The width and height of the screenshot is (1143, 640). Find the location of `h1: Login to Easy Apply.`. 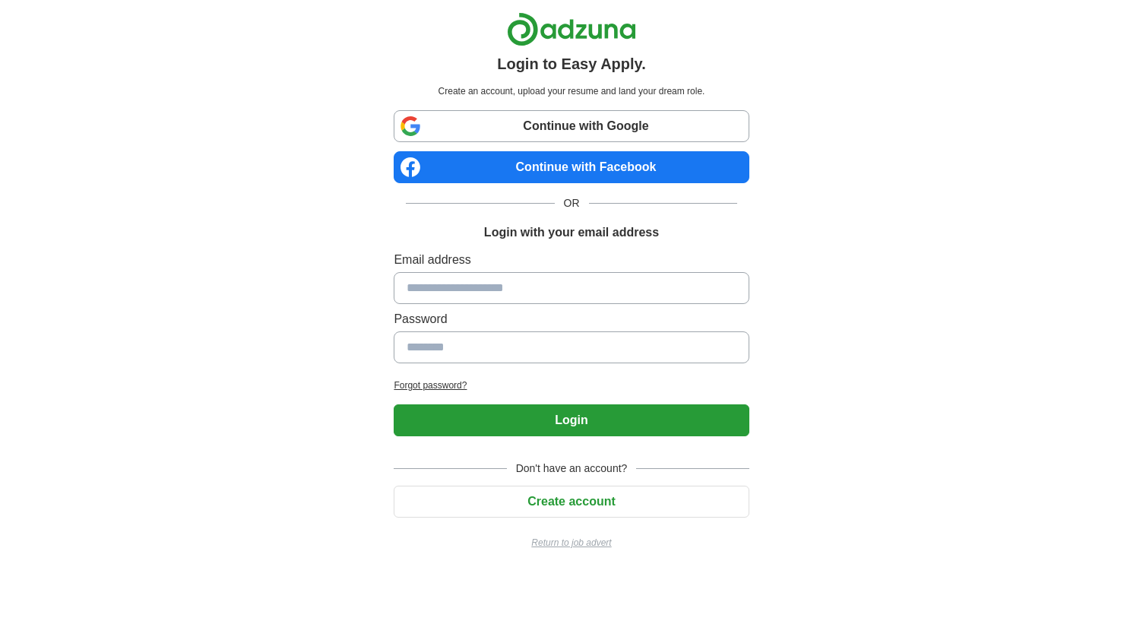

h1: Login to Easy Apply. is located at coordinates (571, 64).